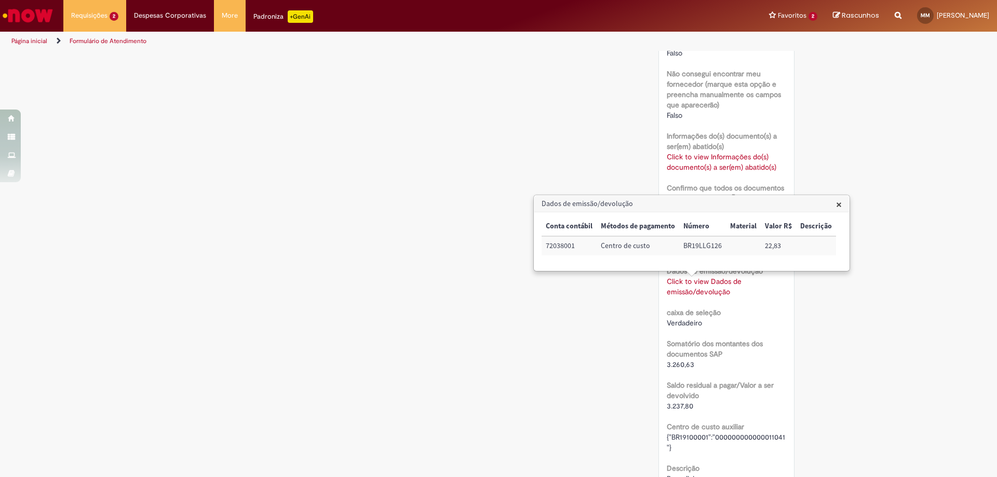 This screenshot has width=997, height=477. Describe the element at coordinates (725, 214) in the screenshot. I see `b: Confirmo que todos os documentos informados acima NÃO estão compensados no SAP no momento de aber...` at that location.